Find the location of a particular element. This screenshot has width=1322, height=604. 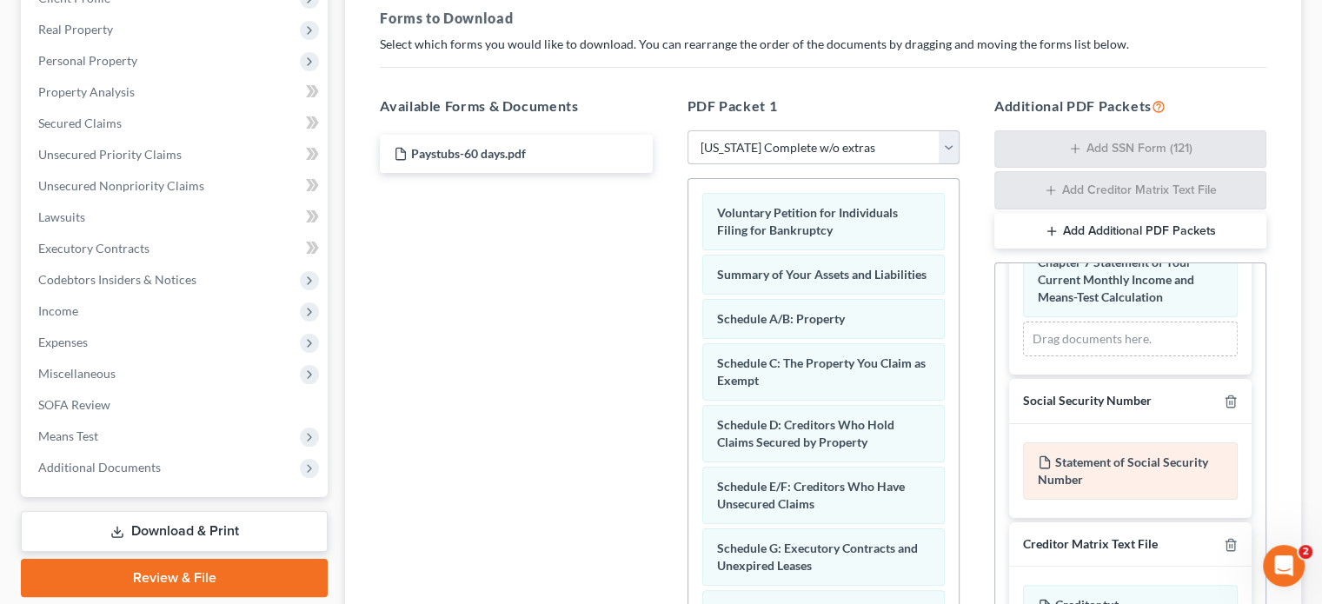

span: Schedule A/B: Property is located at coordinates (781, 318).